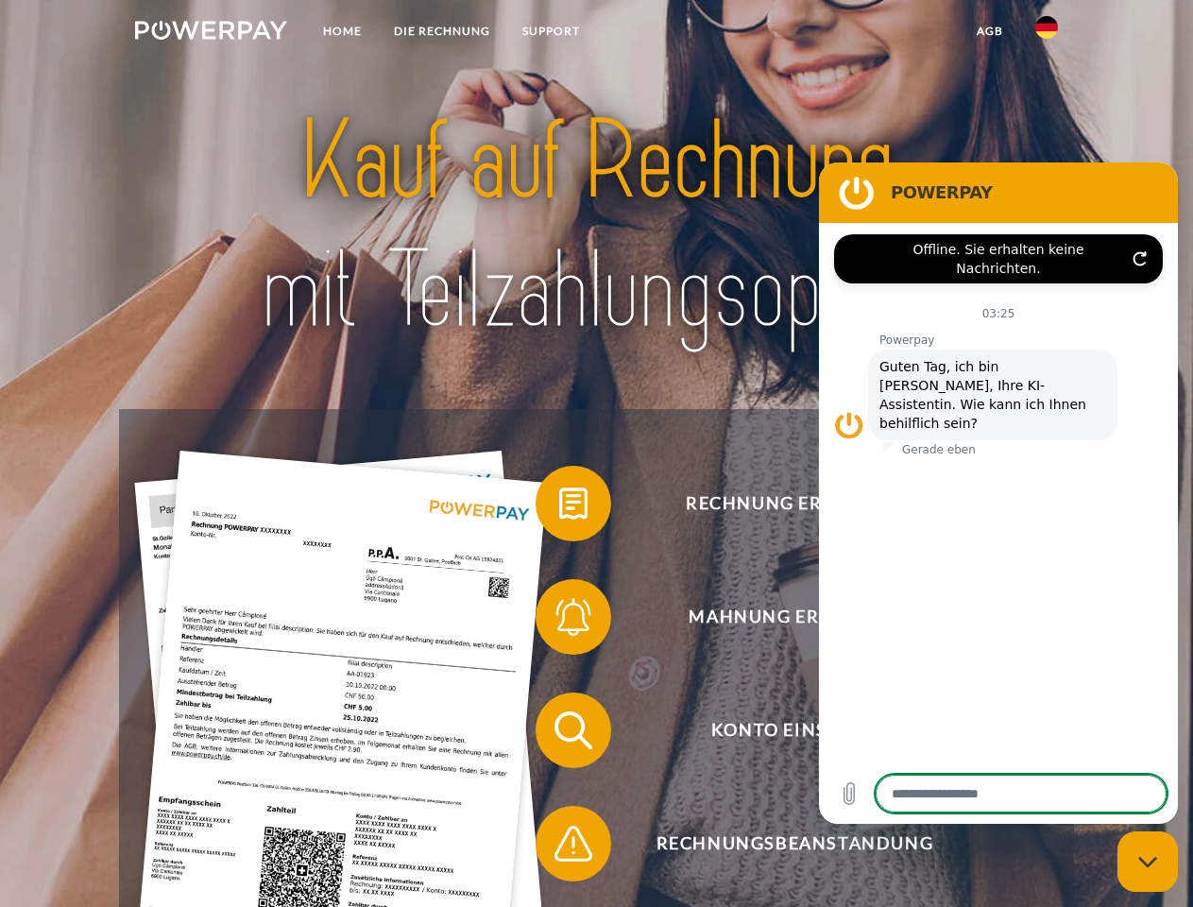 The width and height of the screenshot is (1193, 907). What do you see at coordinates (795, 730) in the screenshot?
I see `span: Konto einsehen` at bounding box center [795, 730].